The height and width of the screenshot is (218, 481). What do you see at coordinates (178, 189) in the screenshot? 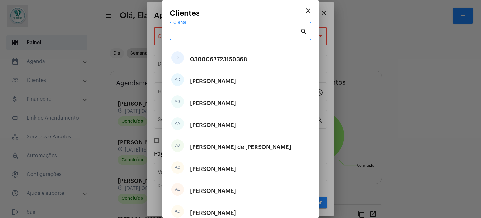
I see `div: AL` at bounding box center [178, 189].